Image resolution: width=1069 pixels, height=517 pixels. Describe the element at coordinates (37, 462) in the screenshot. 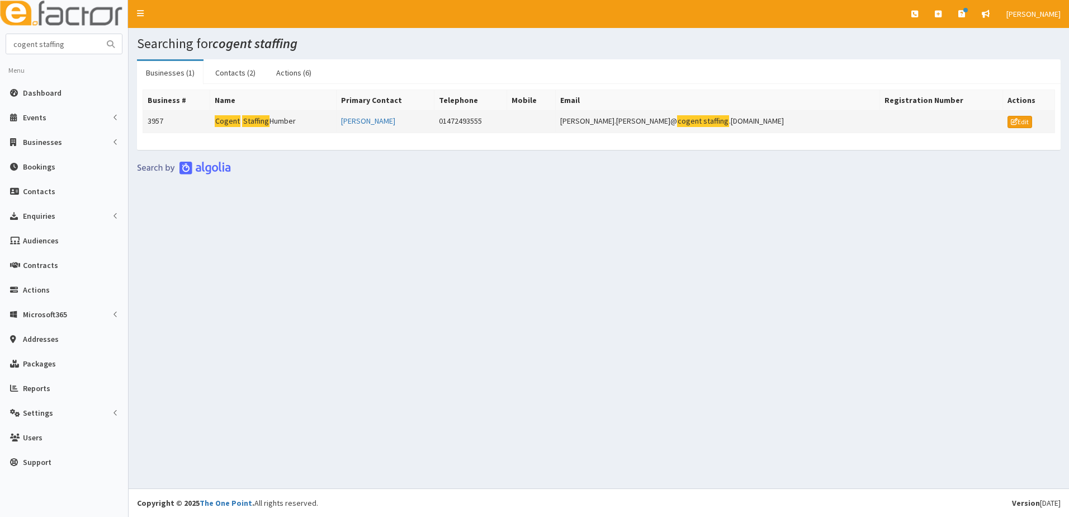

I see `span: Support` at that location.